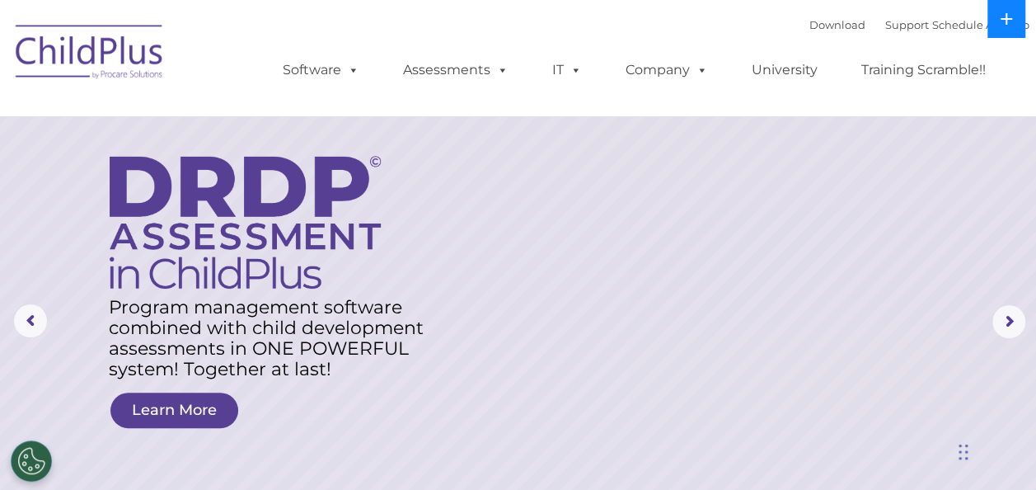 Image resolution: width=1036 pixels, height=490 pixels. I want to click on a: Assessments, so click(456, 70).